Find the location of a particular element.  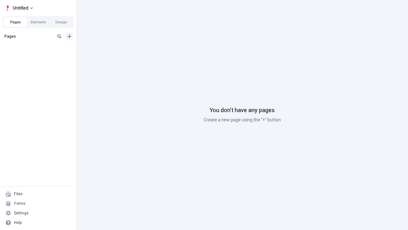

p: Create a new page using the “+” button is located at coordinates (242, 120).